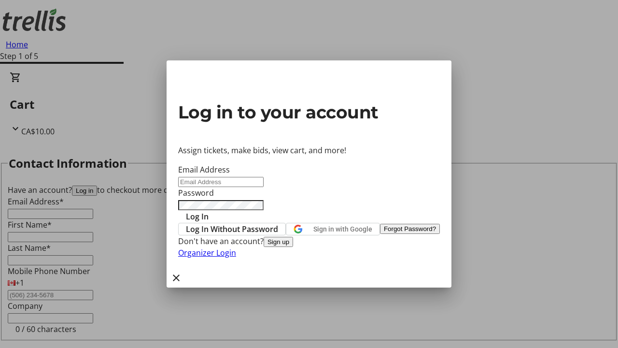 This screenshot has height=348, width=618. What do you see at coordinates (333, 229) in the screenshot?
I see `button: Sign in with Google` at bounding box center [333, 229].